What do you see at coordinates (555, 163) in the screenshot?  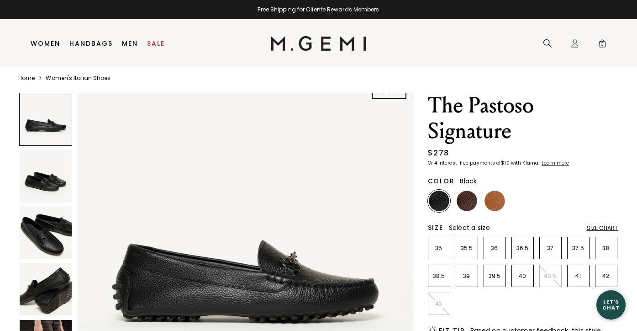 I see `a: Learn more` at bounding box center [555, 163].